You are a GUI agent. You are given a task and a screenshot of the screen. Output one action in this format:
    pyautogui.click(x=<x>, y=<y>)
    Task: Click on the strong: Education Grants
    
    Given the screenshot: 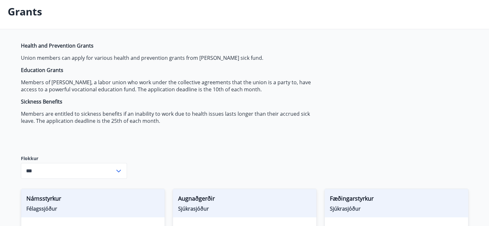 What is the action you would take?
    pyautogui.click(x=42, y=70)
    